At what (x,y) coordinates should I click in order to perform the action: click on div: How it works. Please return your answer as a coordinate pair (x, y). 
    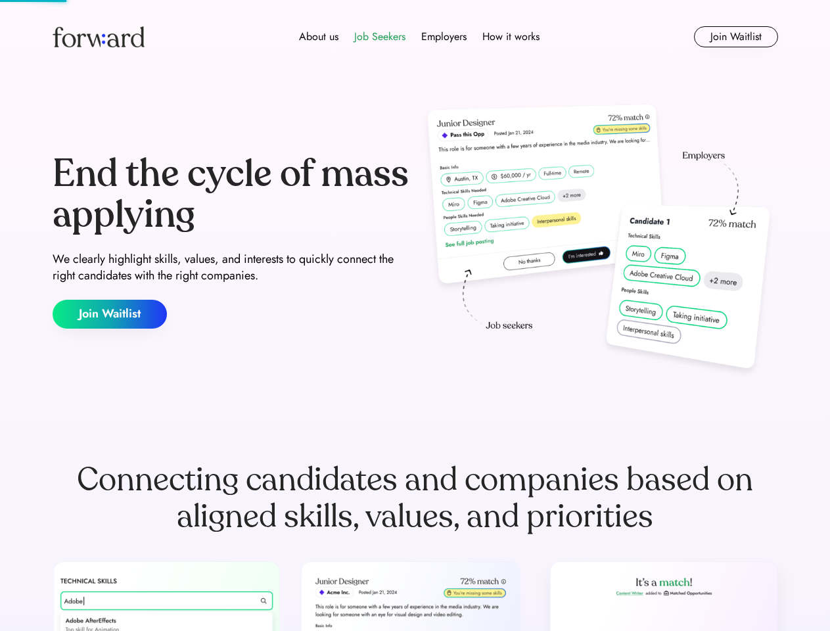
    Looking at the image, I should click on (510, 37).